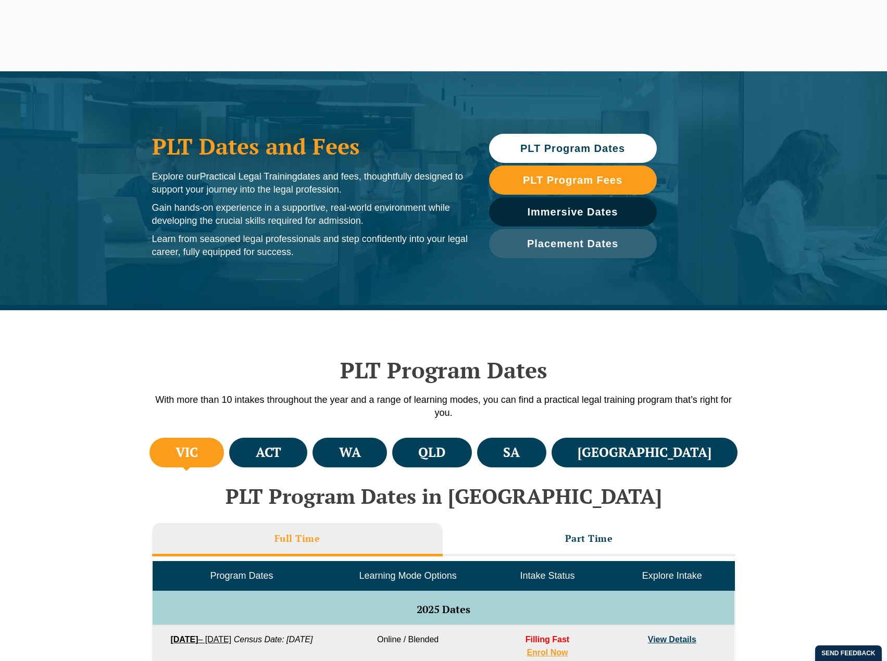 The width and height of the screenshot is (887, 661). Describe the element at coordinates (310, 183) in the screenshot. I see `p: Explore our dates and fees, thoughtfully designed to support your journey into the legal profession.` at that location.